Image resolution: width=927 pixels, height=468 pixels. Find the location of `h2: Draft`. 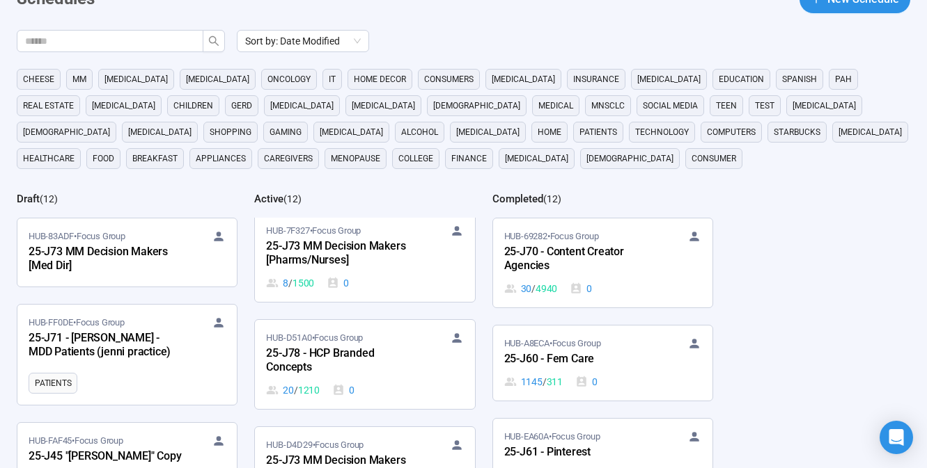

h2: Draft is located at coordinates (28, 199).